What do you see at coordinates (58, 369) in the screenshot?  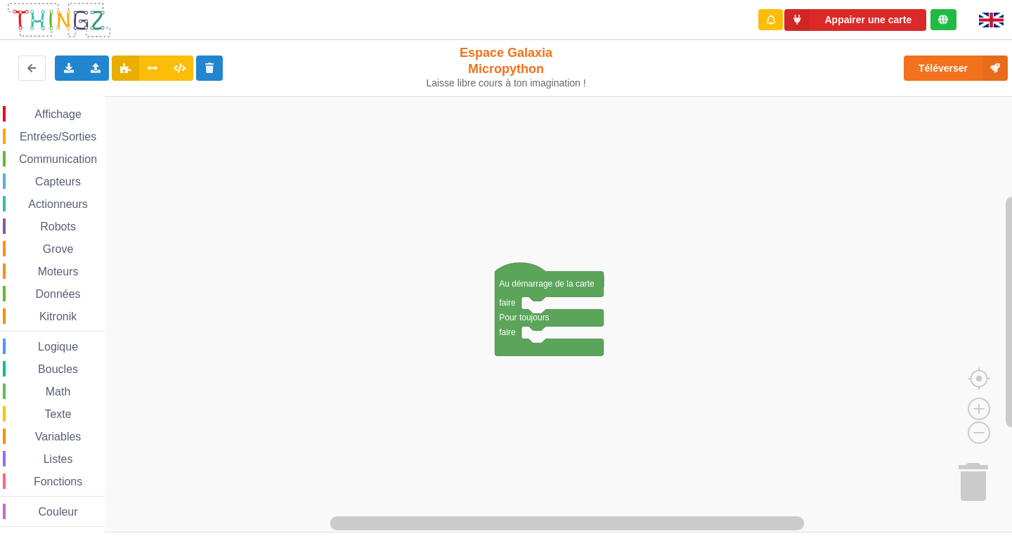 I see `span: Boucles` at bounding box center [58, 369].